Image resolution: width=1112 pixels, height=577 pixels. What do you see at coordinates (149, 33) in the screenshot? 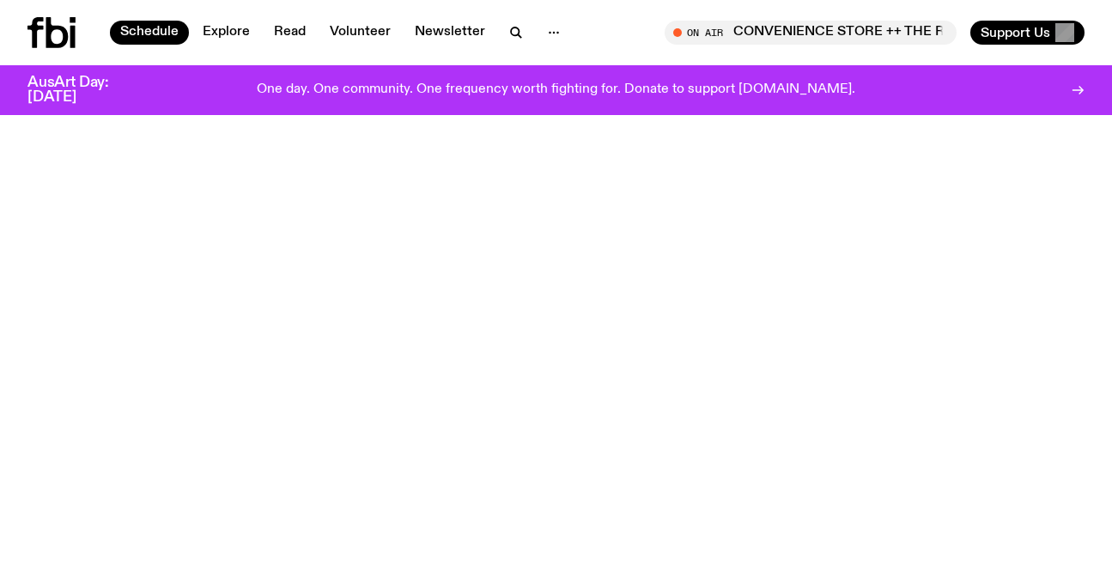
I see `a: Schedule` at bounding box center [149, 33].